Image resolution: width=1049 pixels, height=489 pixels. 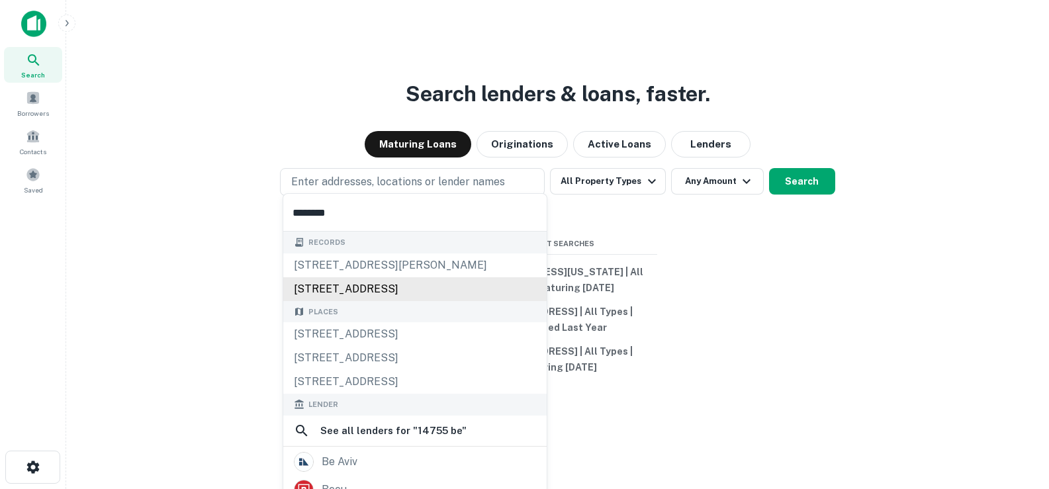 What do you see at coordinates (33, 190) in the screenshot?
I see `span: Saved` at bounding box center [33, 190].